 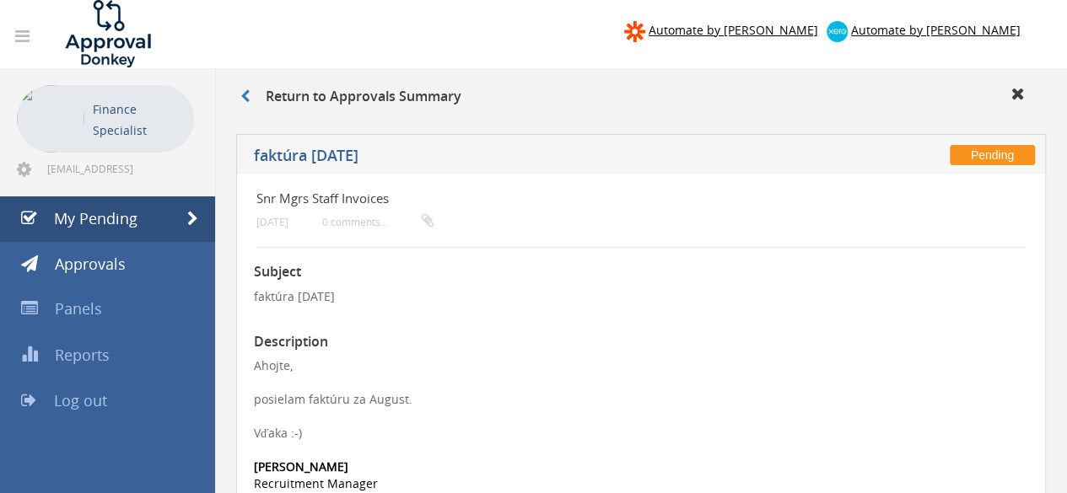 What do you see at coordinates (378, 222) in the screenshot?
I see `small: 0 comments...` at bounding box center [378, 222].